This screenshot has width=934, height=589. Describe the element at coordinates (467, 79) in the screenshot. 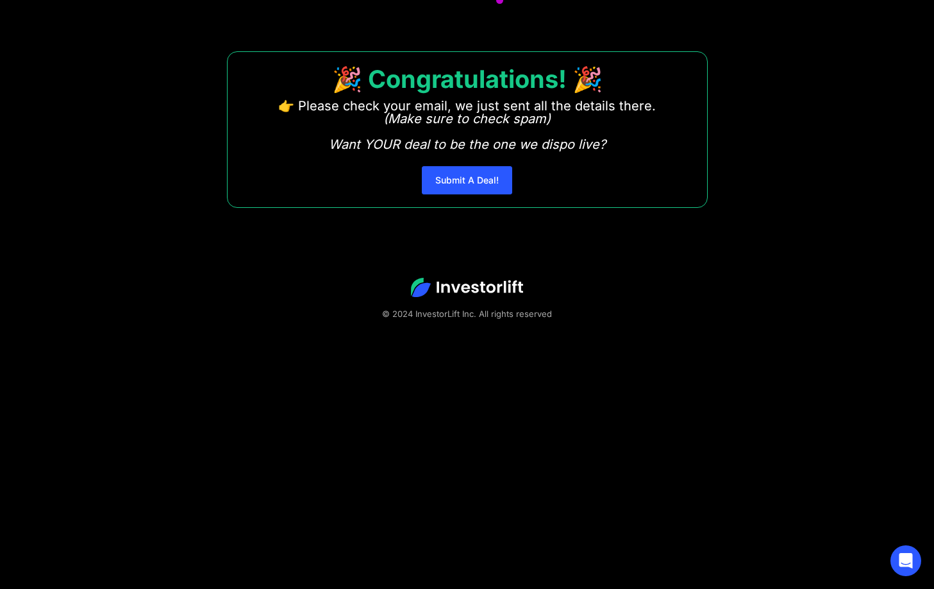

I see `strong: 🎉 Congratulations! 🎉` at that location.